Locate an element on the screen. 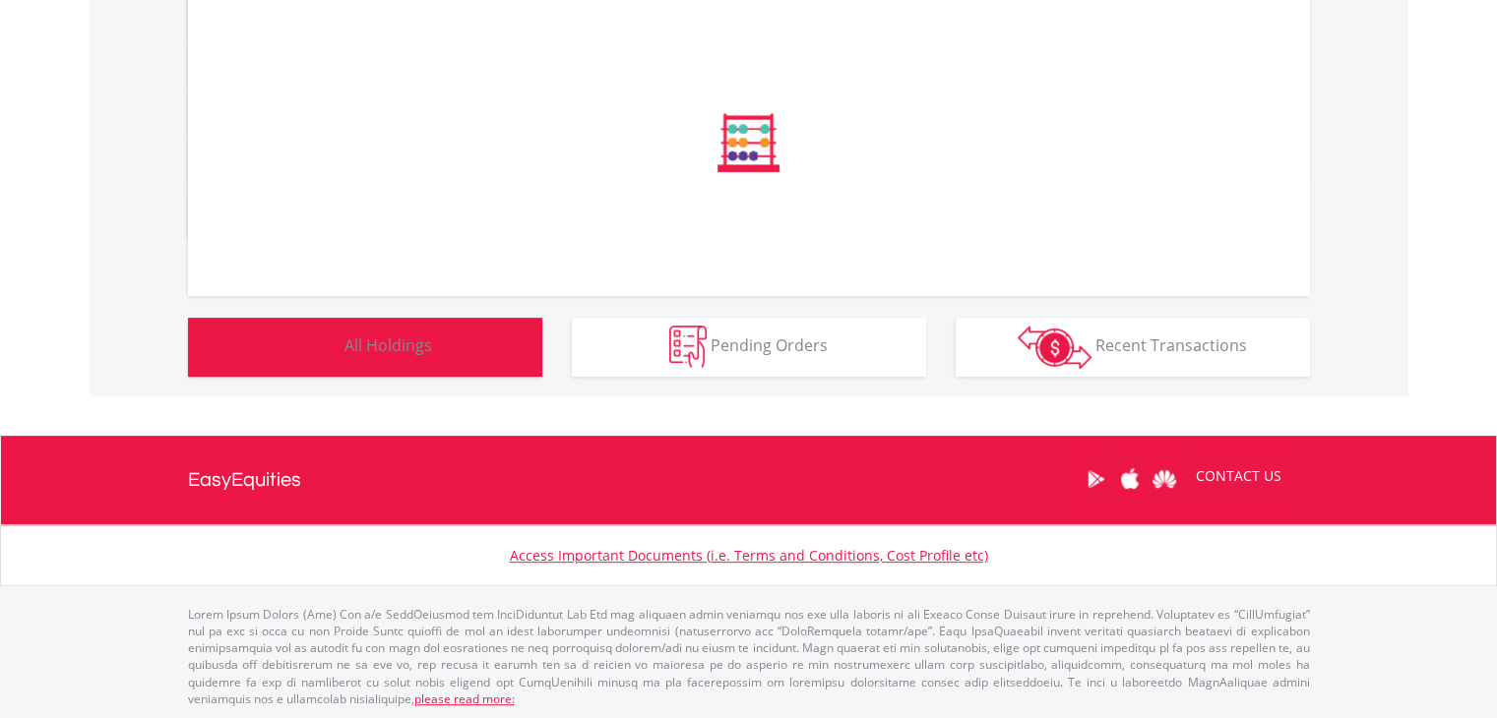  a: CONTACT US is located at coordinates (1238, 476).